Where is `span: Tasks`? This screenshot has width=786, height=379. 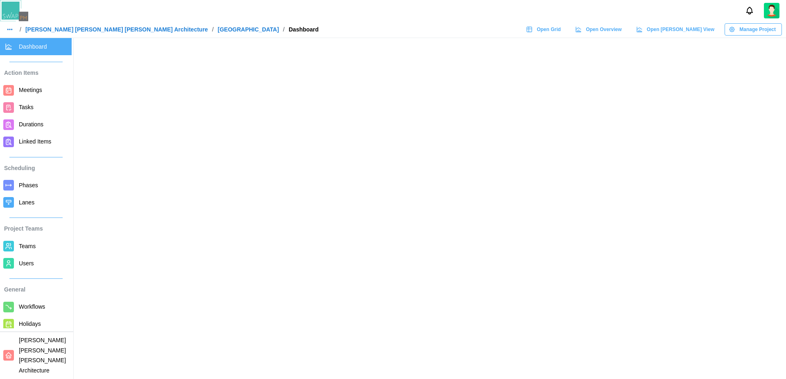
span: Tasks is located at coordinates (26, 107).